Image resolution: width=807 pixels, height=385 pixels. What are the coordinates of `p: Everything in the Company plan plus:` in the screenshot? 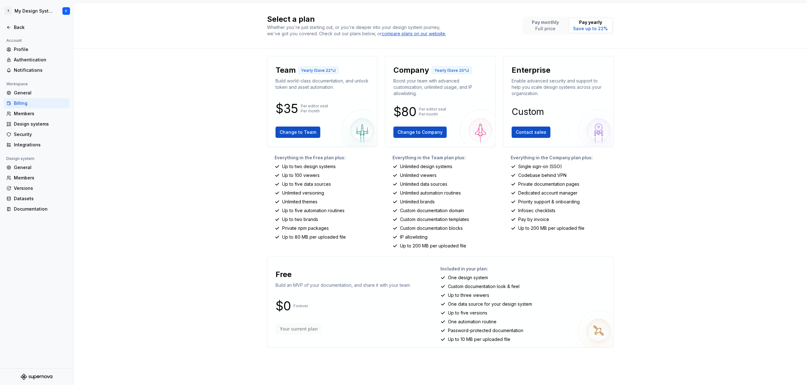 It's located at (562, 158).